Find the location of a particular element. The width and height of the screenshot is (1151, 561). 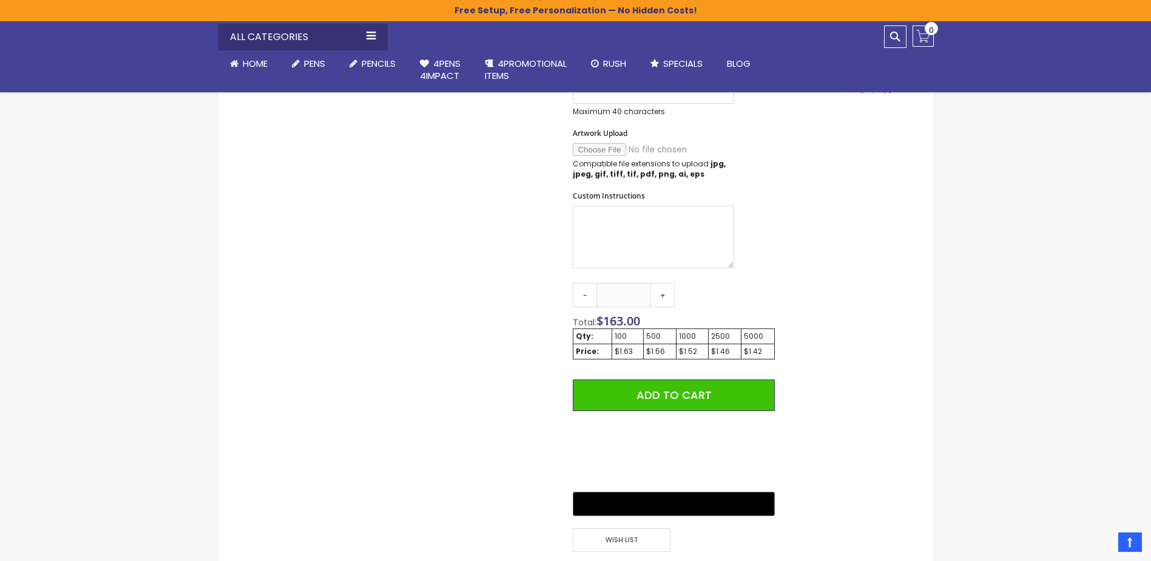

span: 163.00 is located at coordinates (621, 320).